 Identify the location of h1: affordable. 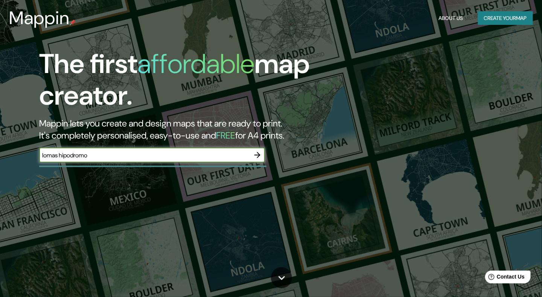
(196, 64).